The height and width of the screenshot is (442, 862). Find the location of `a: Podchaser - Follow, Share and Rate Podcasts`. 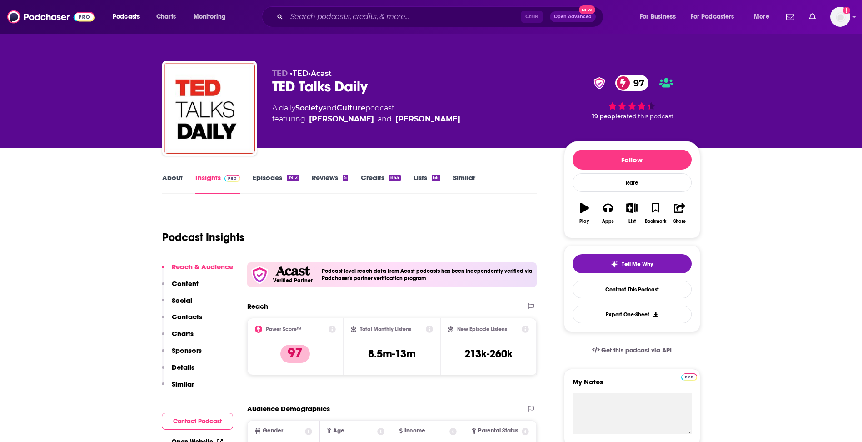

a: Podchaser - Follow, Share and Rate Podcasts is located at coordinates (51, 17).